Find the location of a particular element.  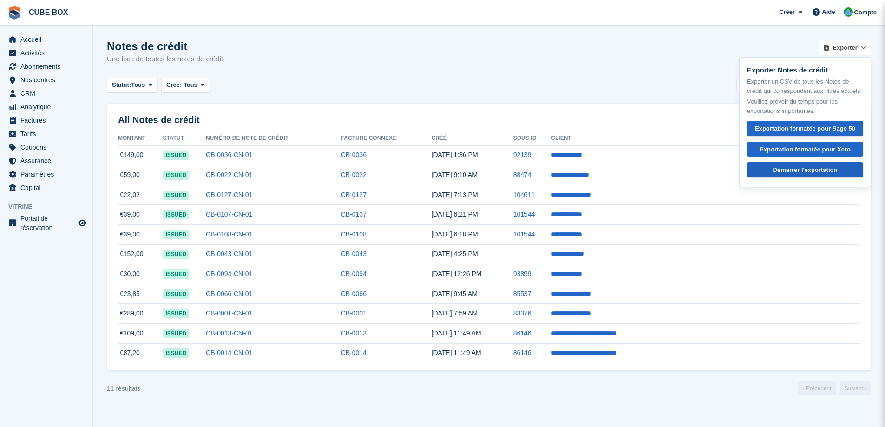

th: Montant is located at coordinates (140, 138).